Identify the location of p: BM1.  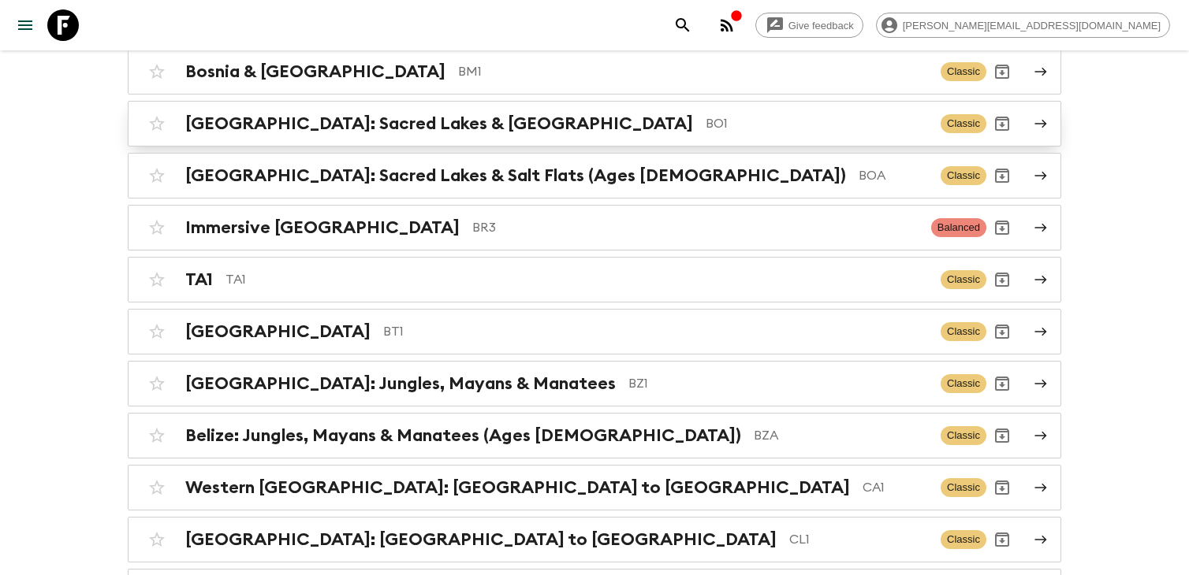
(693, 72).